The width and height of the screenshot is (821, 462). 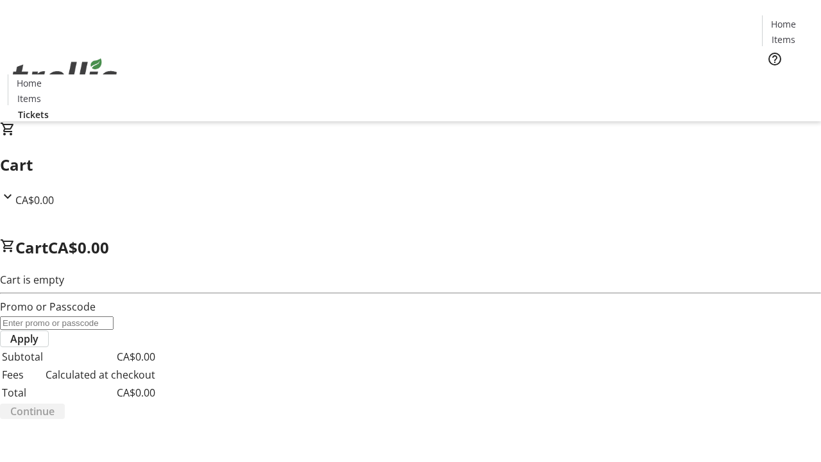 I want to click on button: Help, so click(x=775, y=59).